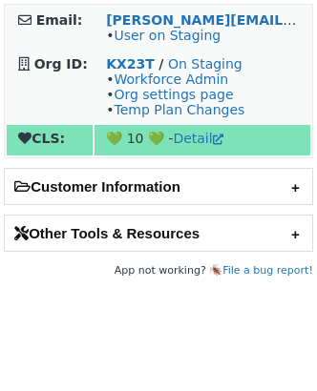 The image size is (317, 391). What do you see at coordinates (267, 270) in the screenshot?
I see `a: File a bug report!` at bounding box center [267, 270].